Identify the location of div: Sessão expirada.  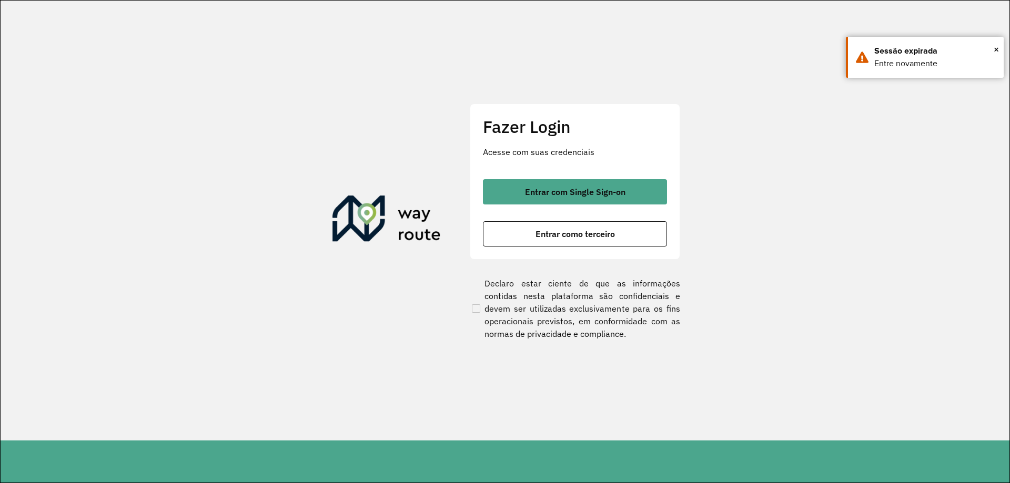
(935, 51).